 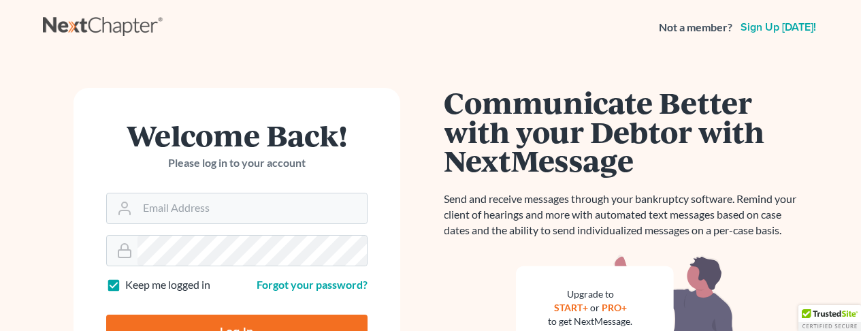 I want to click on h1: Welcome Back!, so click(x=237, y=135).